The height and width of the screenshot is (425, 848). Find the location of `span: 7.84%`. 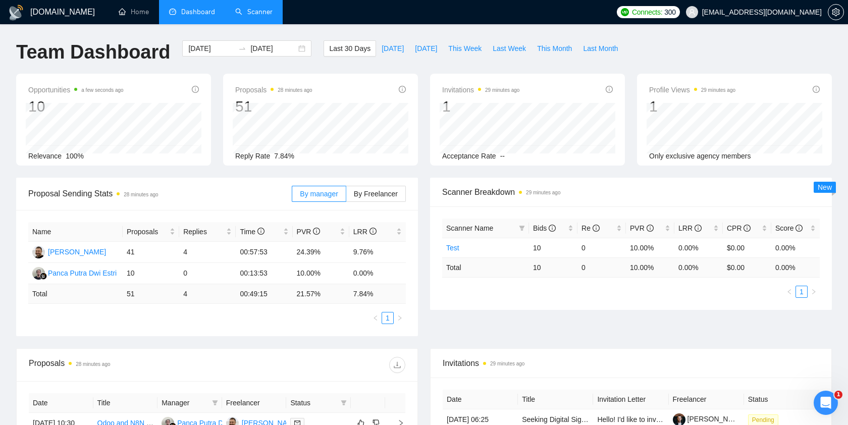

span: 7.84% is located at coordinates (284, 156).